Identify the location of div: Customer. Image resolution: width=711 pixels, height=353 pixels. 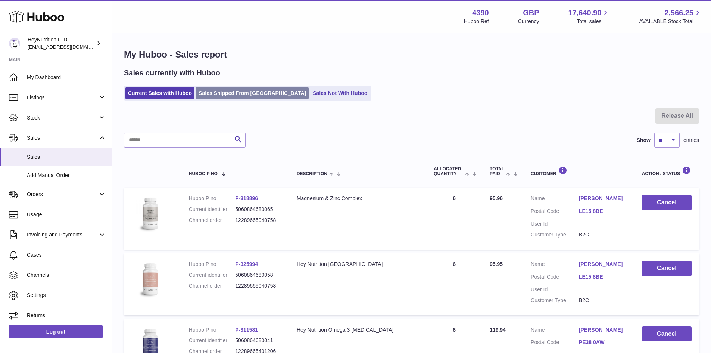
(579, 171).